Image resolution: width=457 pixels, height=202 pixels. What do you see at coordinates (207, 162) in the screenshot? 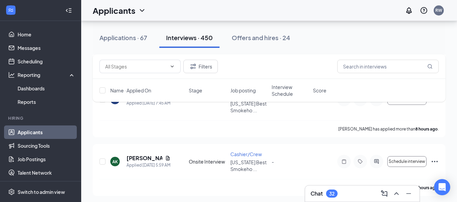
I see `div: Onsite Interview` at bounding box center [207, 162].